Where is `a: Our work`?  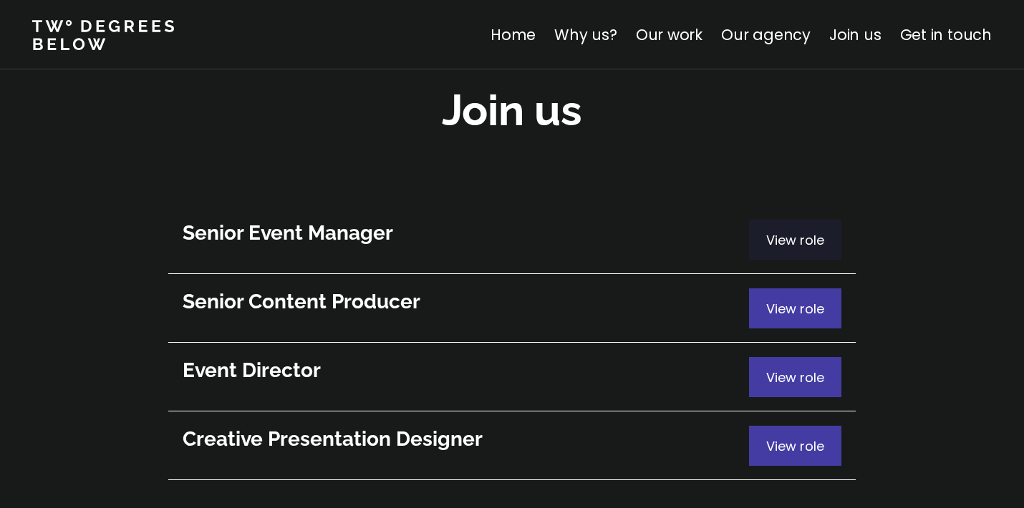 a: Our work is located at coordinates (669, 34).